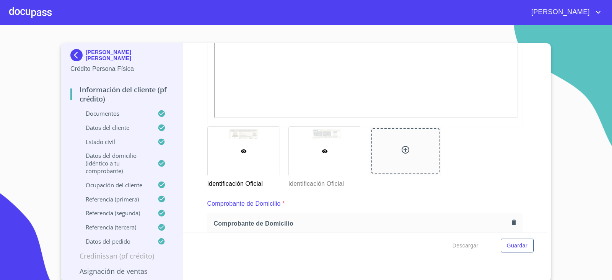 The width and height of the screenshot is (612, 280). I want to click on p: Datos del pedido, so click(114, 241).